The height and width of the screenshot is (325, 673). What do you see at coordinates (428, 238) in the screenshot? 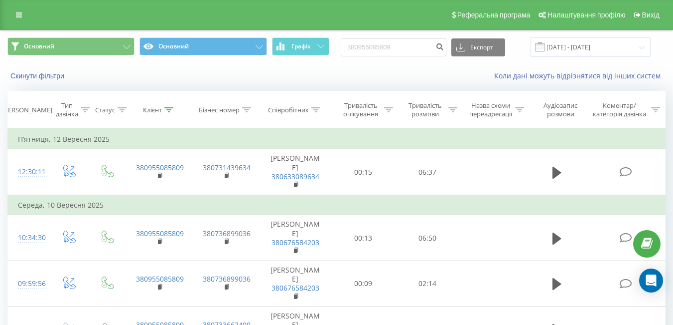
I see `td: 06:50` at bounding box center [428, 238].